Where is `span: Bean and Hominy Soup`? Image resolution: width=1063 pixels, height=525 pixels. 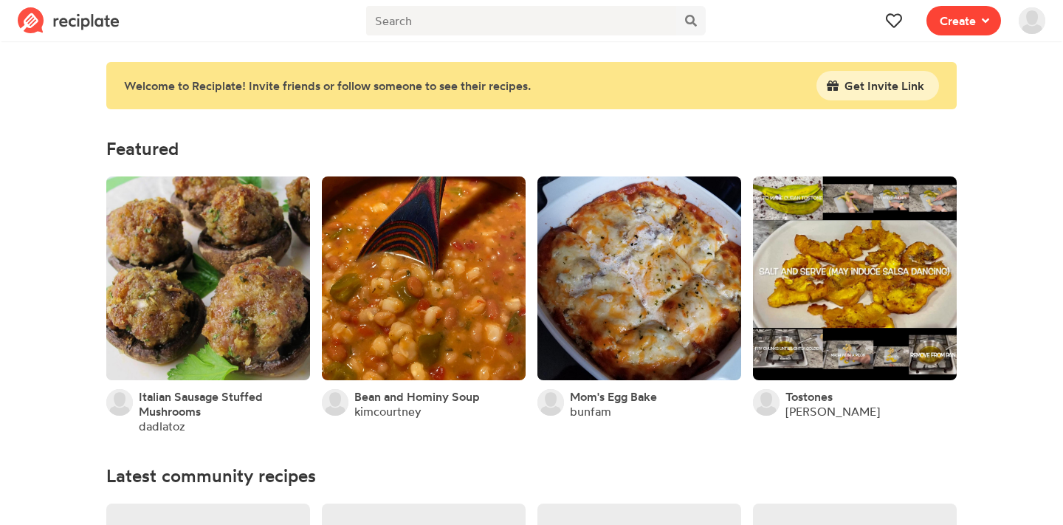
span: Bean and Hominy Soup is located at coordinates (417, 396).